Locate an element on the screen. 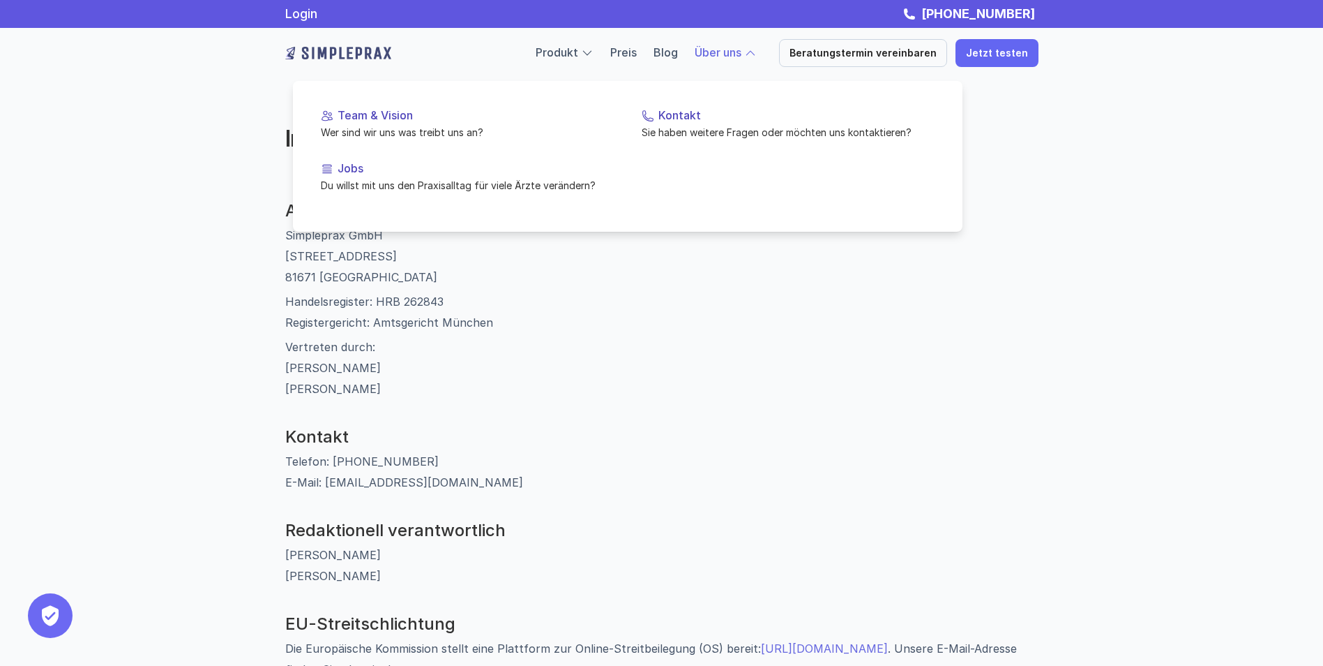 This screenshot has height=666, width=1323. p: Sie haben weitere Fragen oder möchten uns kontaktieren? is located at coordinates (788, 132).